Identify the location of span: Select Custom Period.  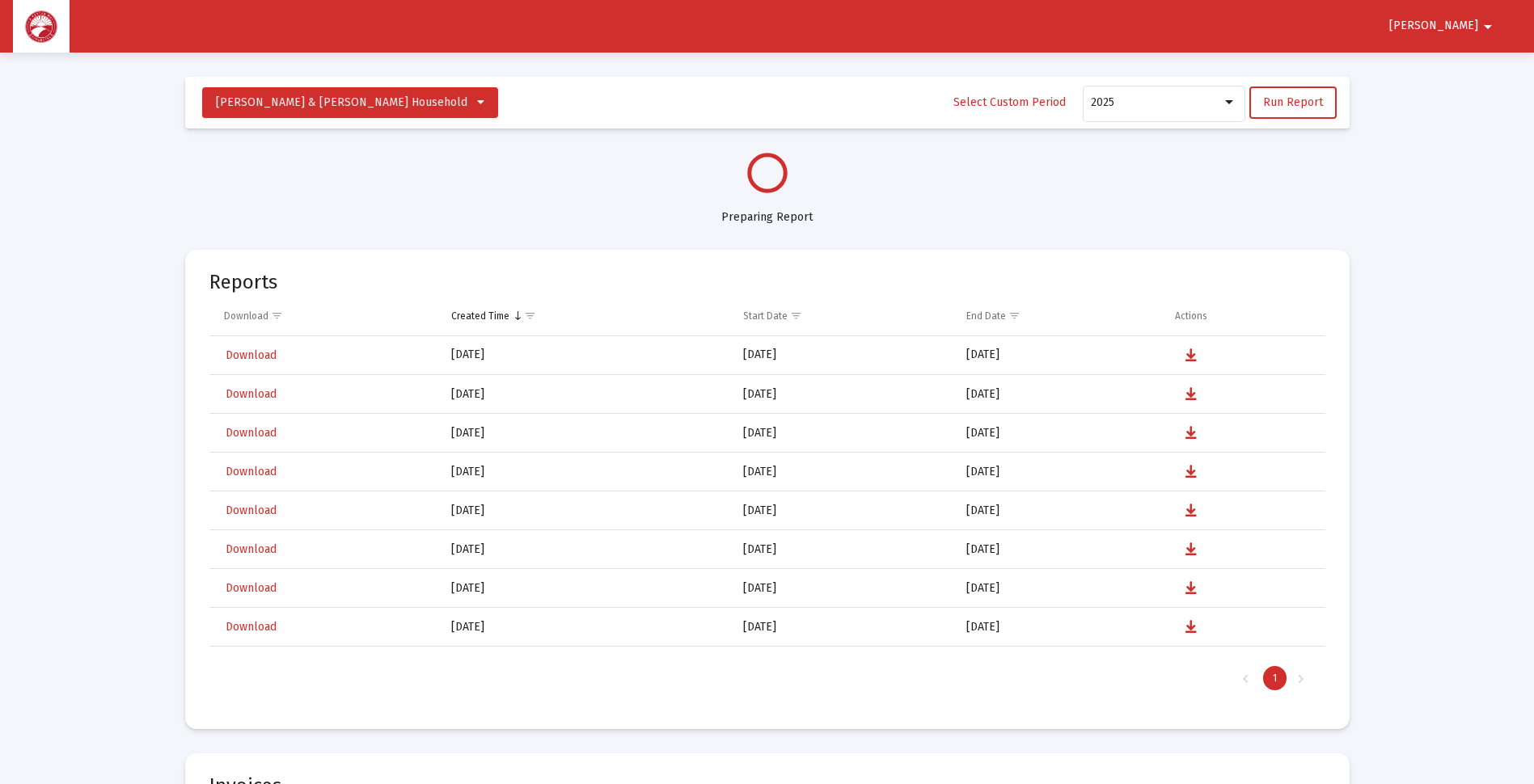
(1009, 101).